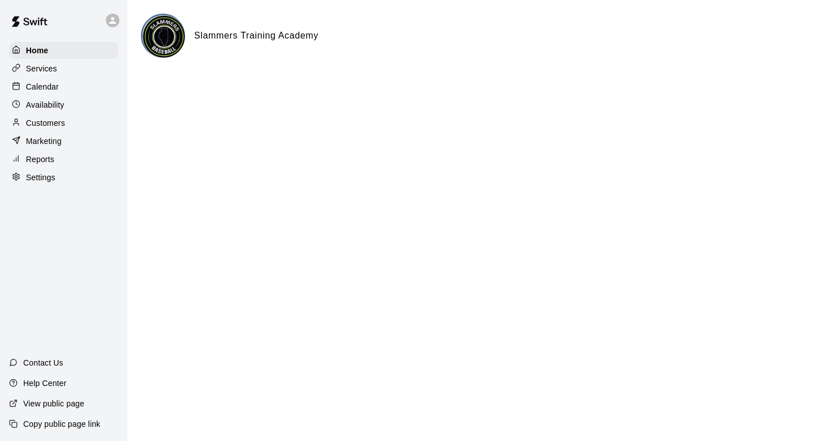 Image resolution: width=815 pixels, height=441 pixels. What do you see at coordinates (63, 177) in the screenshot?
I see `a: Settings` at bounding box center [63, 177].